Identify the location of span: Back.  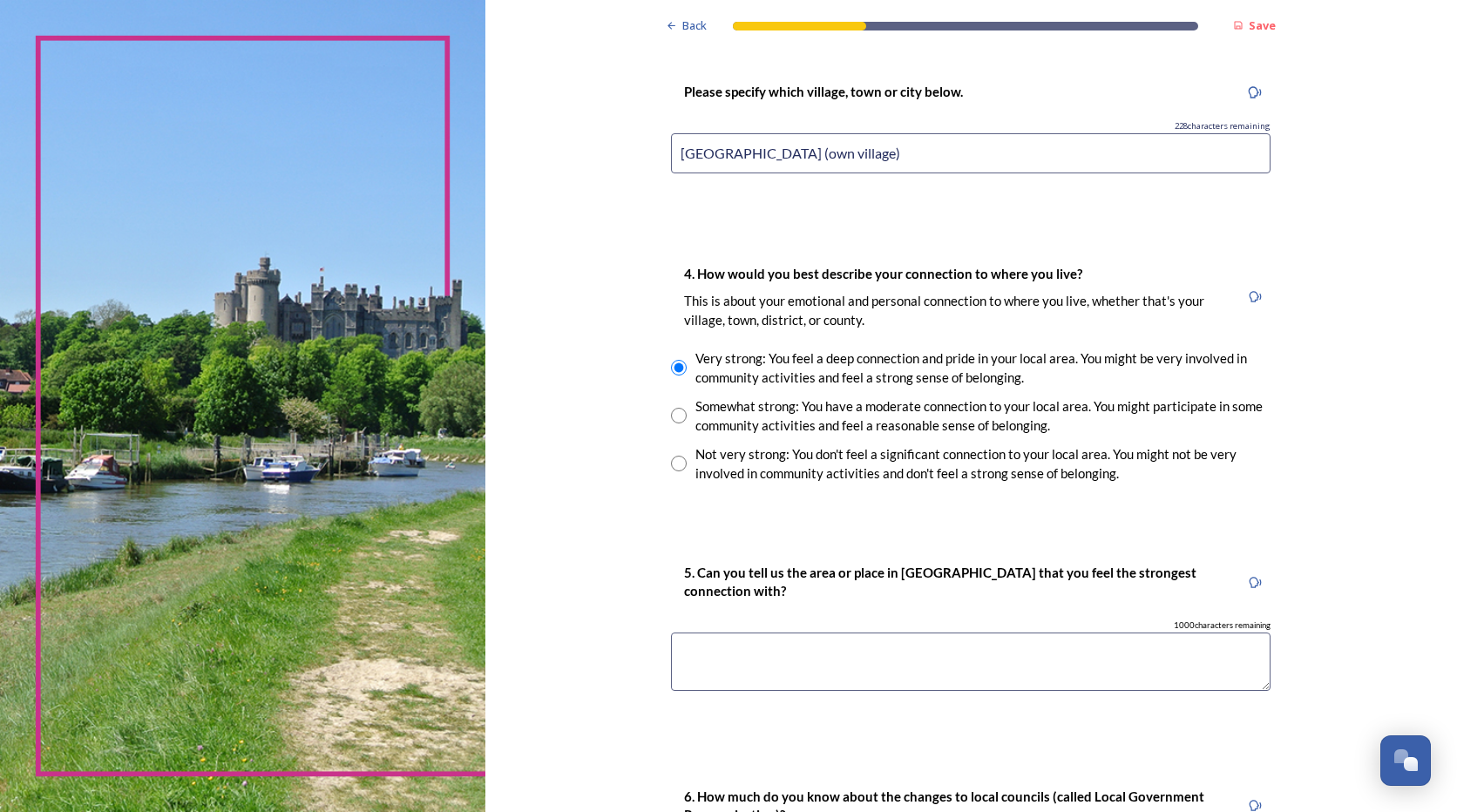
(694, 26).